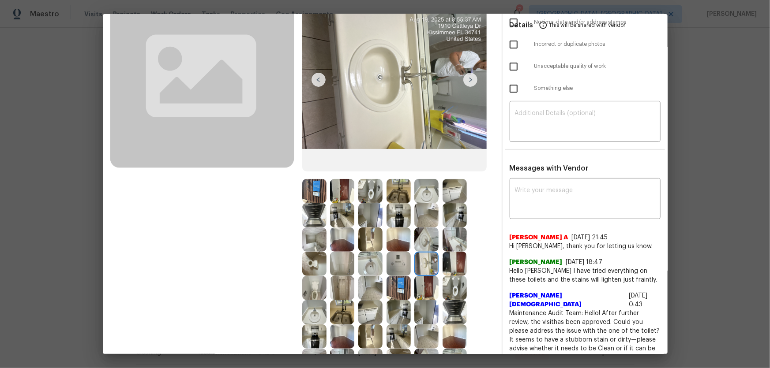  I want to click on span: Messages with Vendor, so click(549, 168).